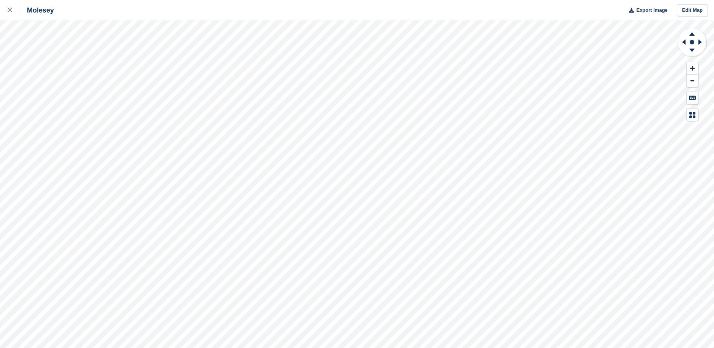  What do you see at coordinates (692, 97) in the screenshot?
I see `button: Keyboard Shortcuts` at bounding box center [692, 97].